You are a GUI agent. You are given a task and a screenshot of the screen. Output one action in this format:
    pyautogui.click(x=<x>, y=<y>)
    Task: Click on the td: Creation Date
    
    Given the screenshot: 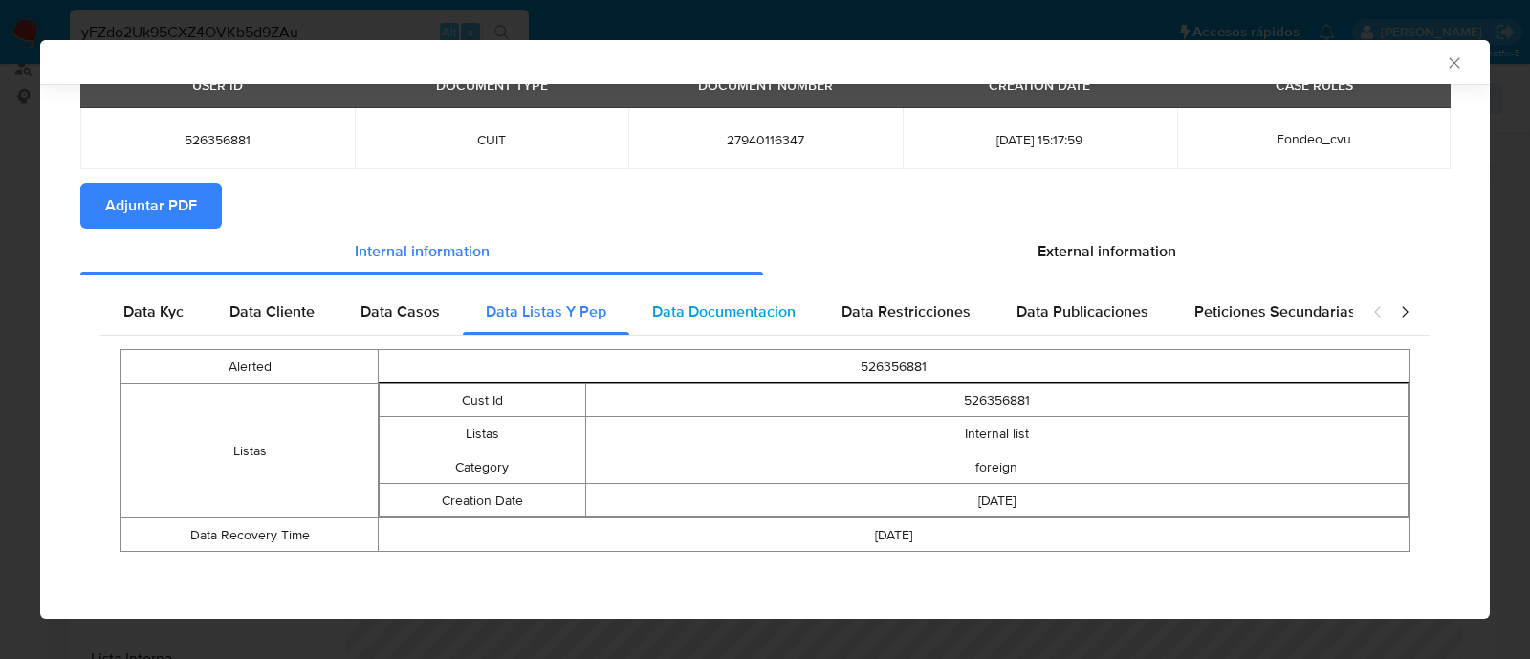 What is the action you would take?
    pyautogui.click(x=482, y=500)
    